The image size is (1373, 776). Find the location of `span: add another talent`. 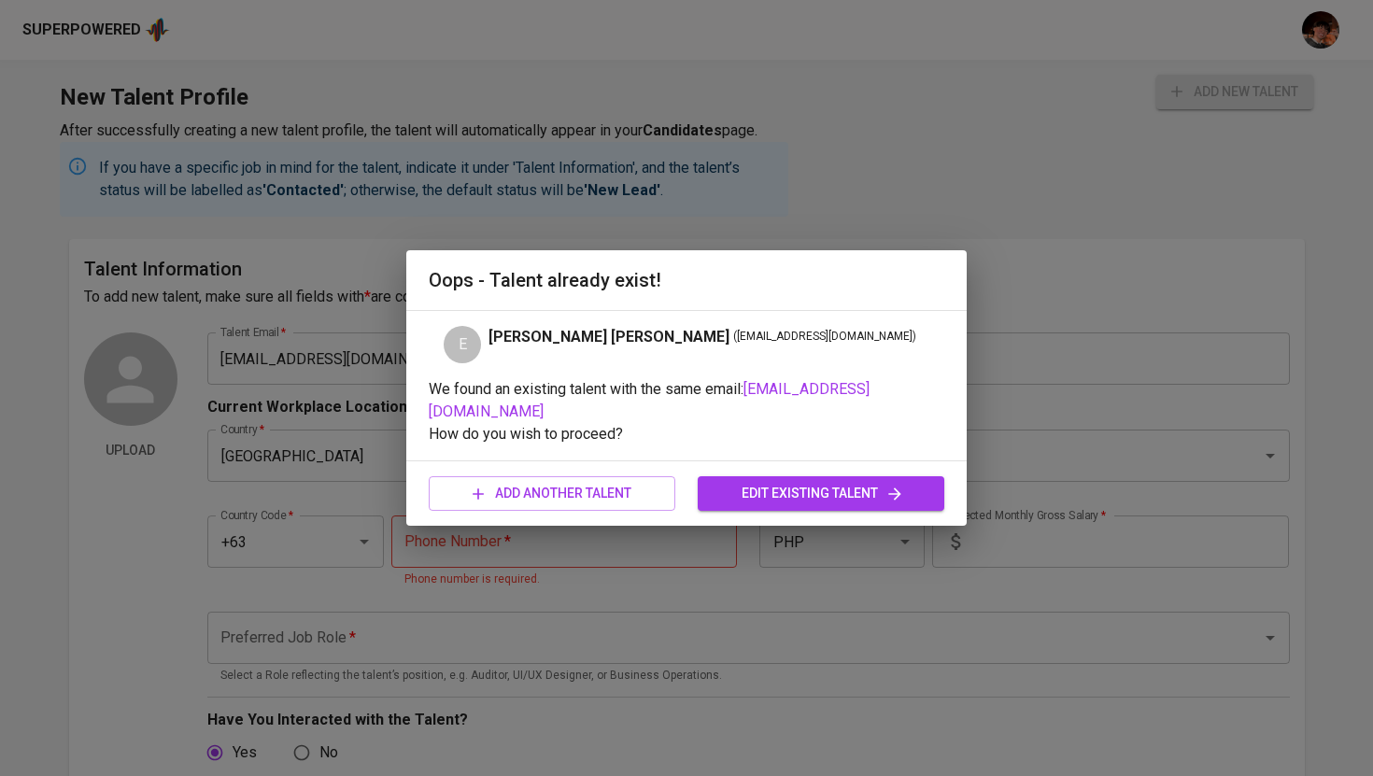

span: add another talent is located at coordinates (552, 493).